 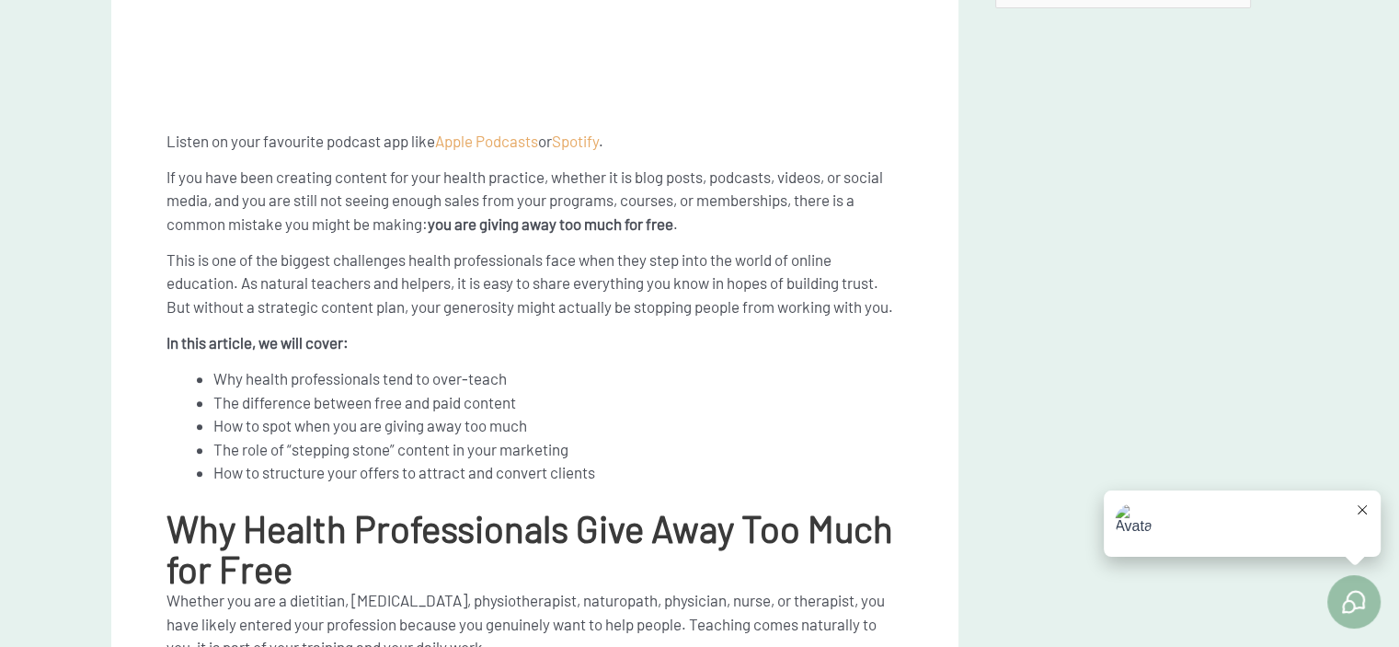 I want to click on span: If you have been creating content for your health practice, whether it is blog posts, podcasts, v..., so click(x=524, y=200).